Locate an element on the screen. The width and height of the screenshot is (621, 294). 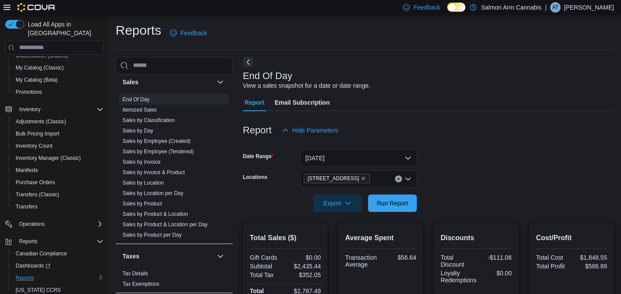
div: -$111.06 is located at coordinates (495, 258).